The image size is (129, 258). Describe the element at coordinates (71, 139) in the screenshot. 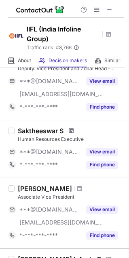

I see `div: Human Resources Executive` at that location.